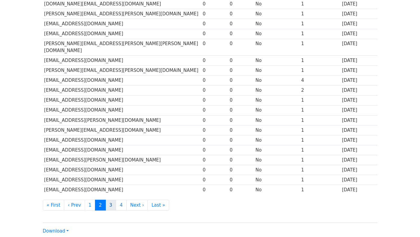 The width and height of the screenshot is (420, 237). I want to click on a: 3, so click(111, 205).